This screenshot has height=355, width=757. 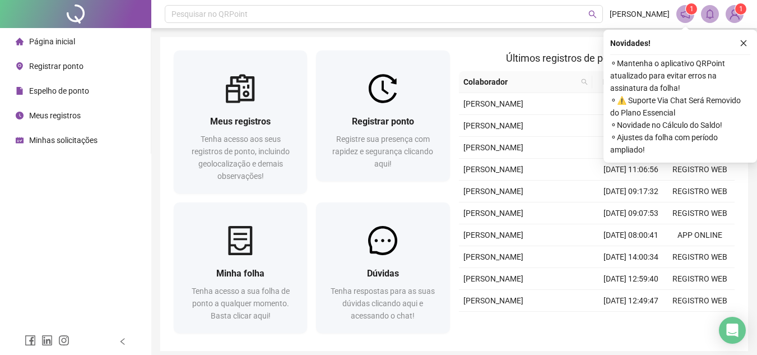 I want to click on span: Registre sua presença com rapidez e segurança clicando aqui!, so click(x=383, y=151).